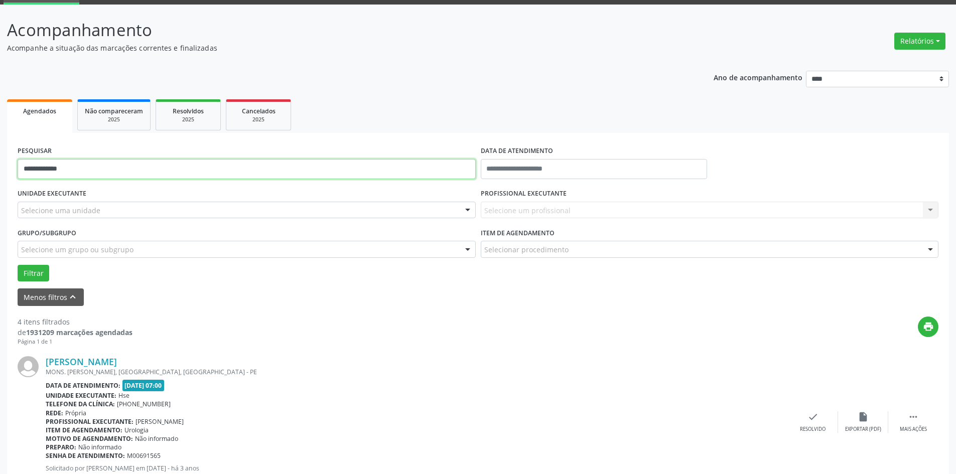 The width and height of the screenshot is (956, 474). I want to click on button: Filtrar, so click(33, 274).